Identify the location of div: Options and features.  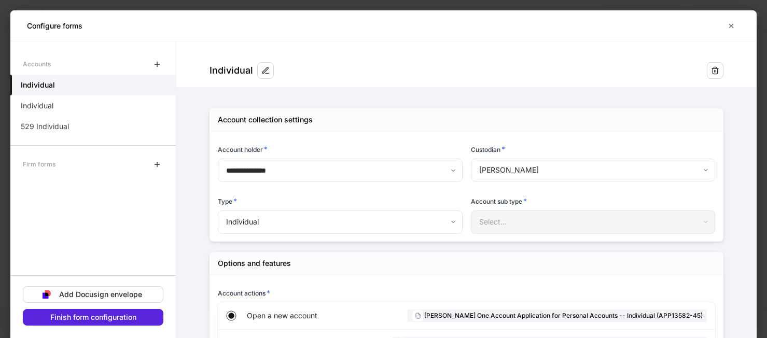
(254, 264).